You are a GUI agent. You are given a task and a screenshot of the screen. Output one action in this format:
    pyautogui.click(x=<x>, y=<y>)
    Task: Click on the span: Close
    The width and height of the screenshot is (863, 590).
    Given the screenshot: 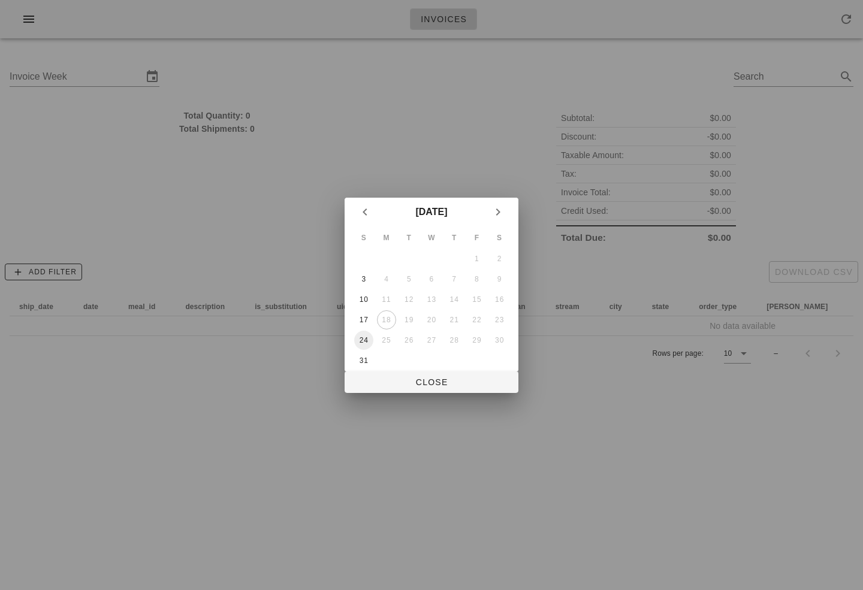 What is the action you would take?
    pyautogui.click(x=431, y=382)
    